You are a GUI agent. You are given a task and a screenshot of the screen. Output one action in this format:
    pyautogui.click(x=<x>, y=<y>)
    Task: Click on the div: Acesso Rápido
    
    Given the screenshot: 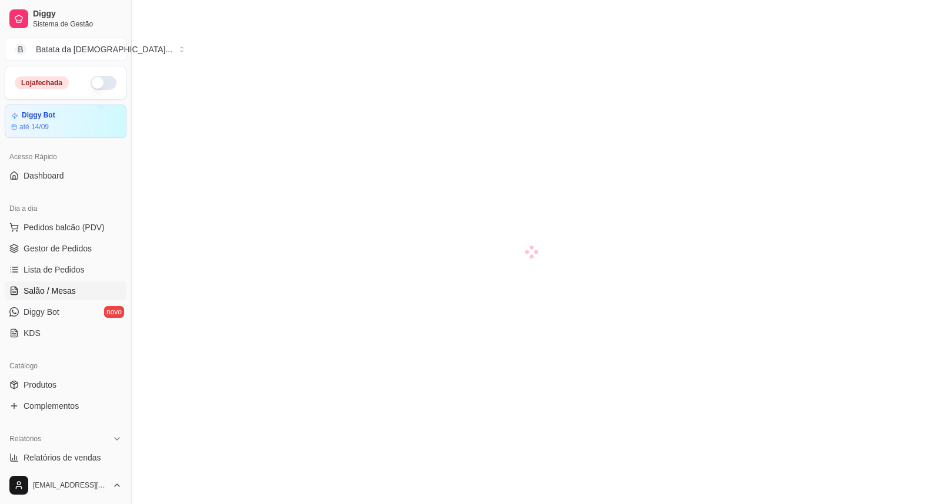 What is the action you would take?
    pyautogui.click(x=65, y=157)
    